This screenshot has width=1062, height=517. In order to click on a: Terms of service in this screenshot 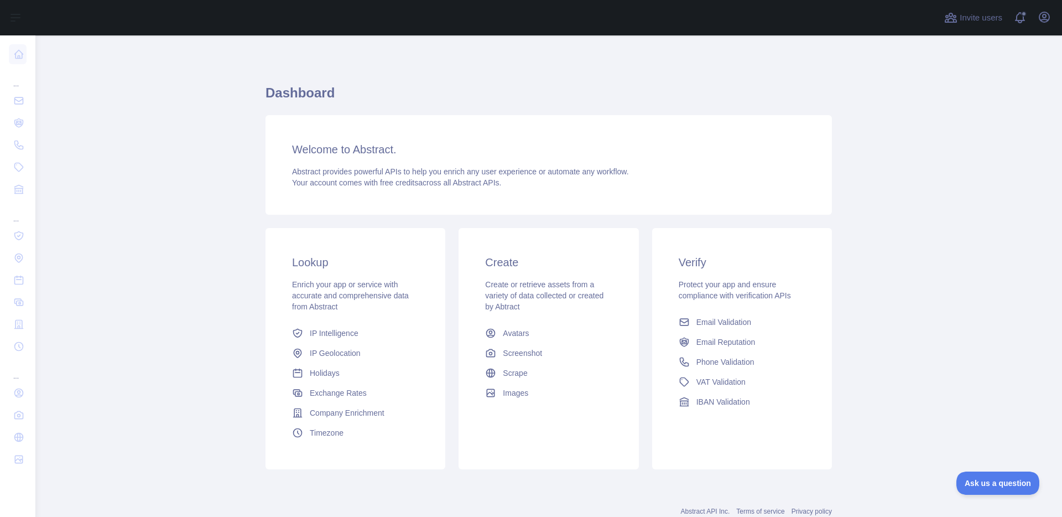, I will do `click(760, 511)`.